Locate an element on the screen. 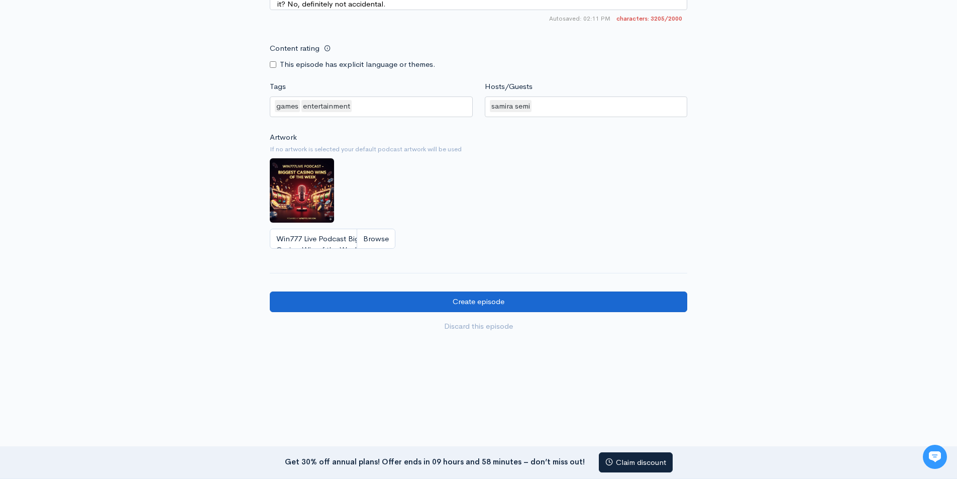 The image size is (957, 479). label: Hosts/Guests is located at coordinates (508, 86).